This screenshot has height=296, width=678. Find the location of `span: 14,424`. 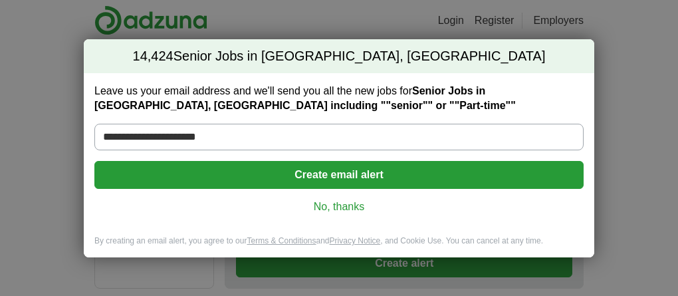

span: 14,424 is located at coordinates (153, 57).